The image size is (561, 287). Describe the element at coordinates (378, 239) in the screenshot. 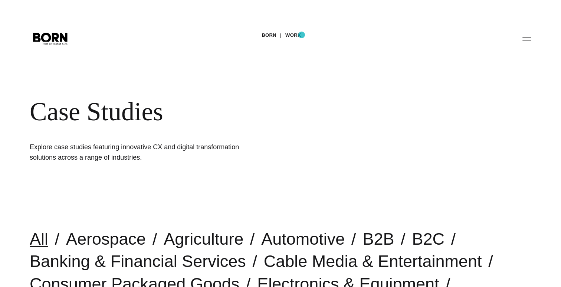

I see `a: B2B` at that location.